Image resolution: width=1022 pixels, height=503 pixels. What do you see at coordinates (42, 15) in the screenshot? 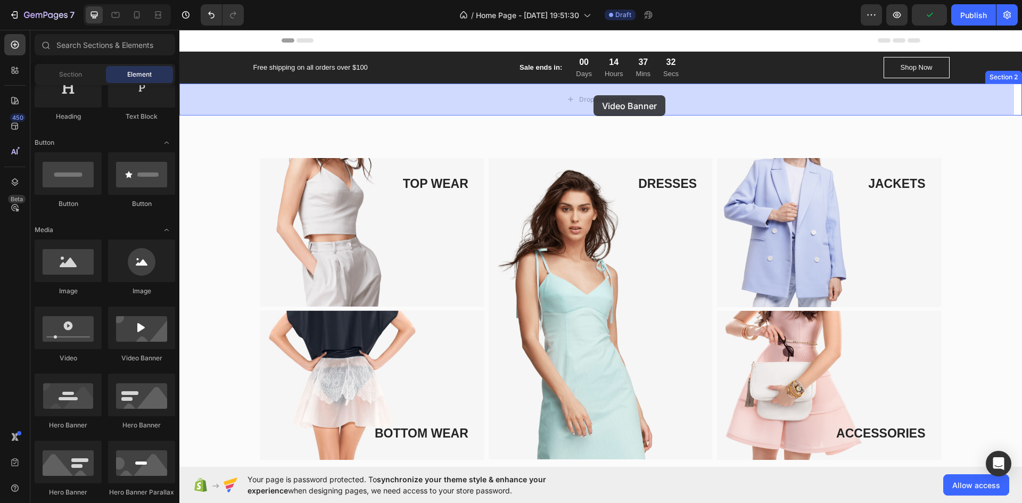
I see `button: 7` at bounding box center [42, 15].